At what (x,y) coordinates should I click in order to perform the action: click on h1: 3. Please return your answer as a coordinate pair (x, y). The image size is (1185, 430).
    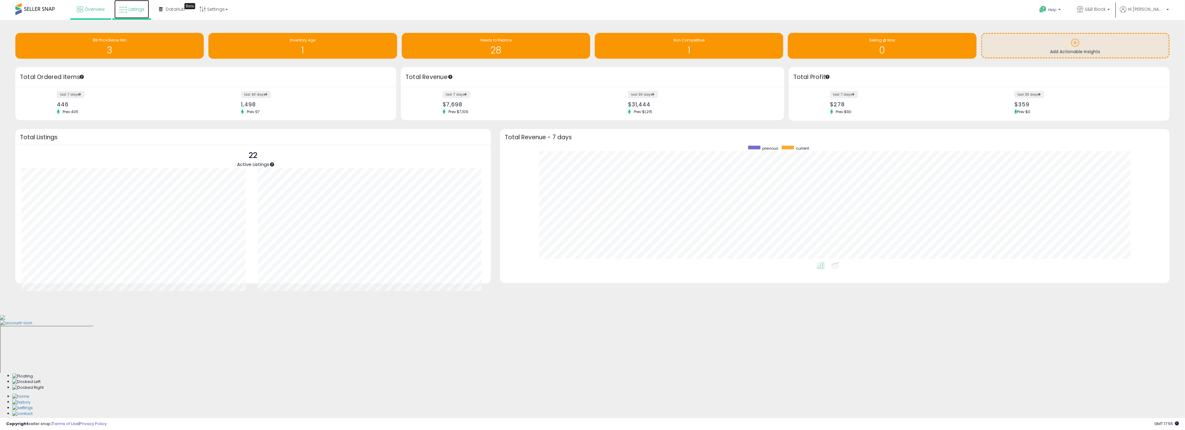
    Looking at the image, I should click on (109, 50).